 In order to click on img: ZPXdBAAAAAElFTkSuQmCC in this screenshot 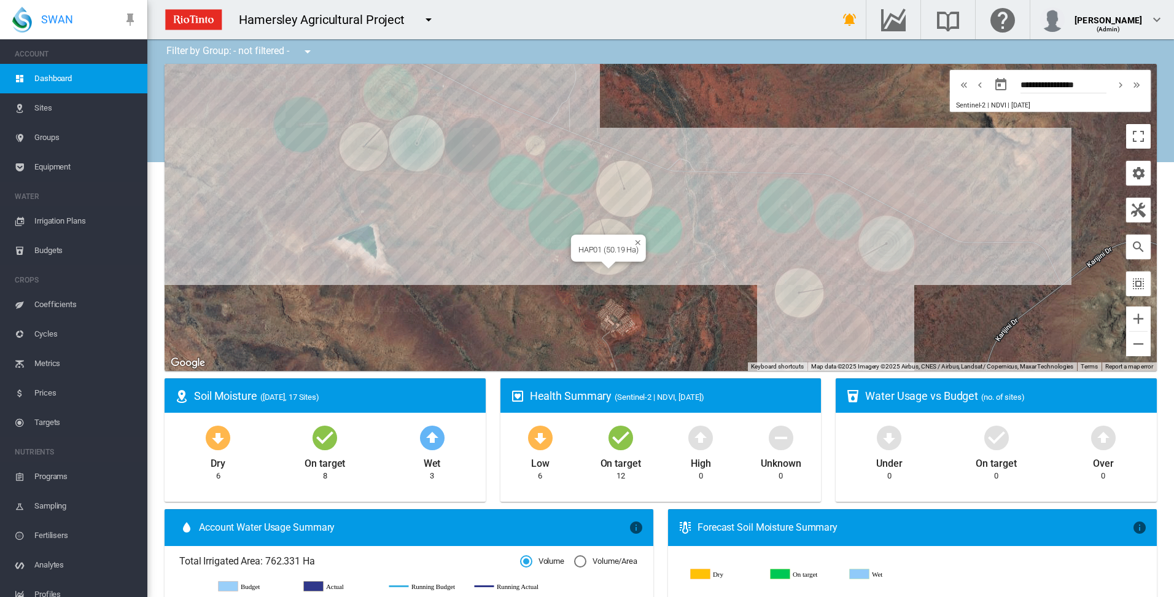, I will do `click(193, 20)`.